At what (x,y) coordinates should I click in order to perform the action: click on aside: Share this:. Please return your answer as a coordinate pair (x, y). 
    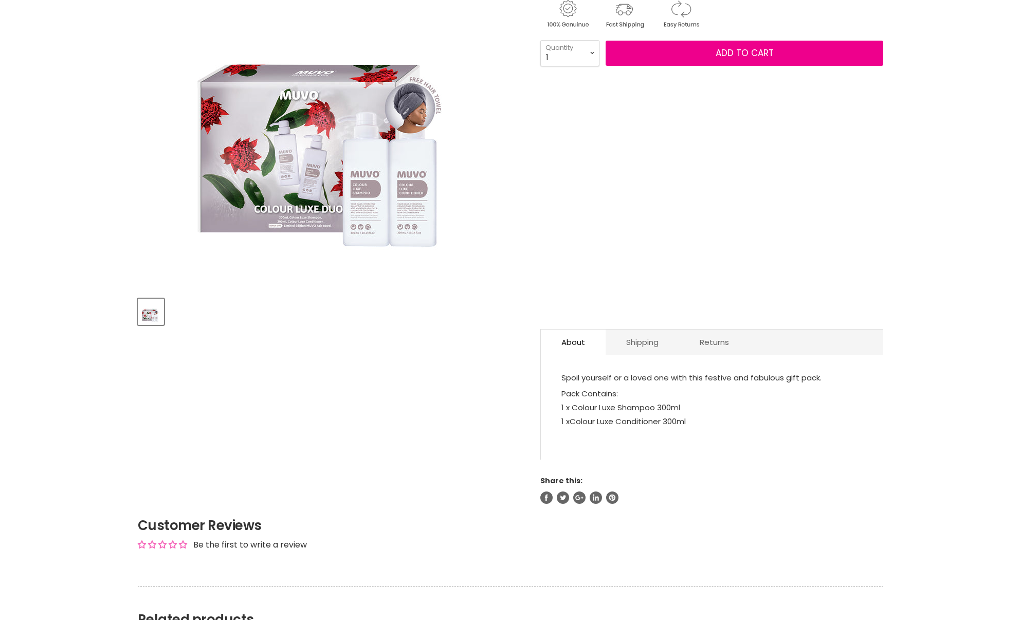
    Looking at the image, I should click on (711, 490).